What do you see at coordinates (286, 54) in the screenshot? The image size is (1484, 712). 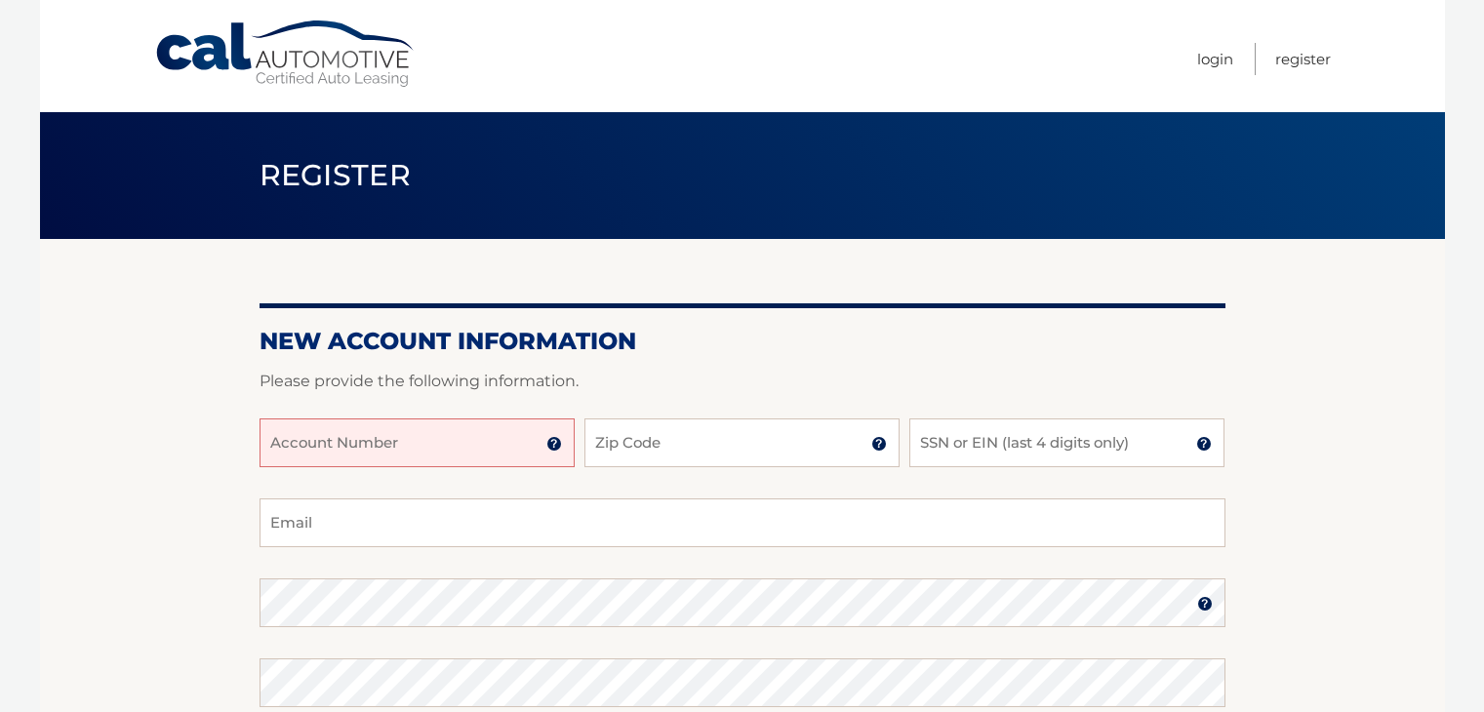 I see `a: Cal Automotive` at bounding box center [286, 54].